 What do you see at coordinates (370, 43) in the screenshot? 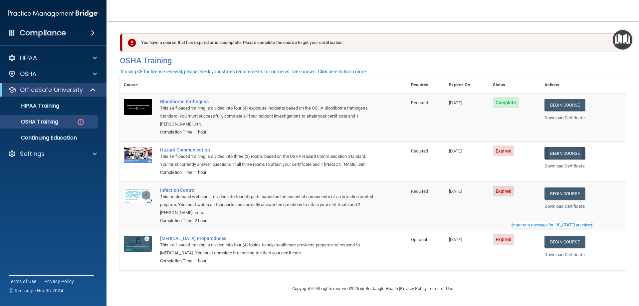
I see `div: You have a course that has expired or is incomplete. Please complete the course to get your certi...` at bounding box center [370, 43].